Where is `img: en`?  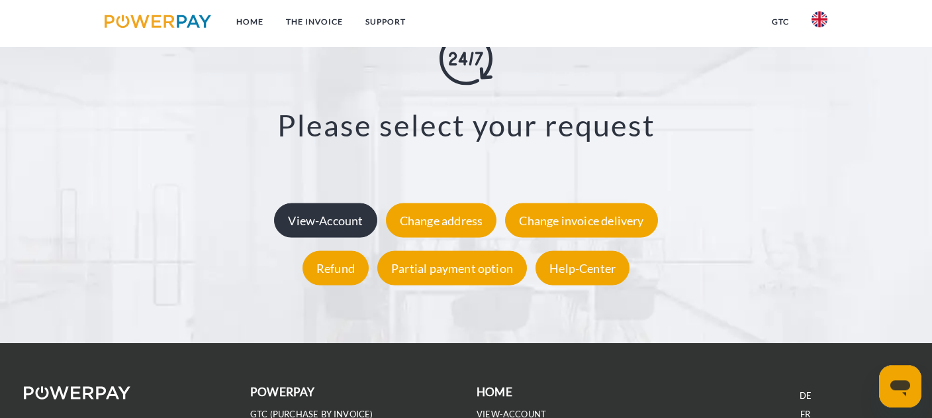 img: en is located at coordinates (820, 19).